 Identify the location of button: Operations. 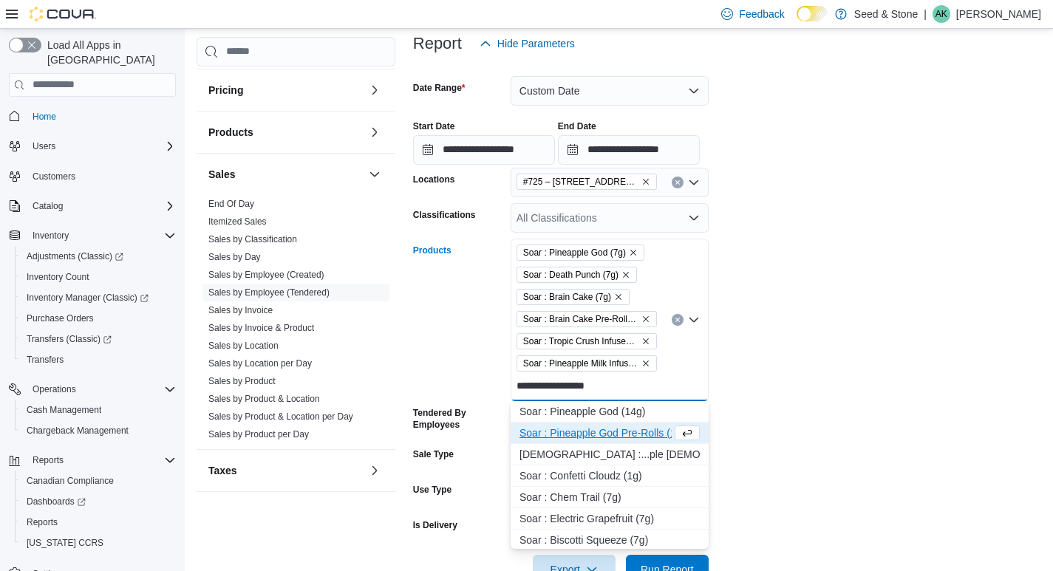
(92, 390).